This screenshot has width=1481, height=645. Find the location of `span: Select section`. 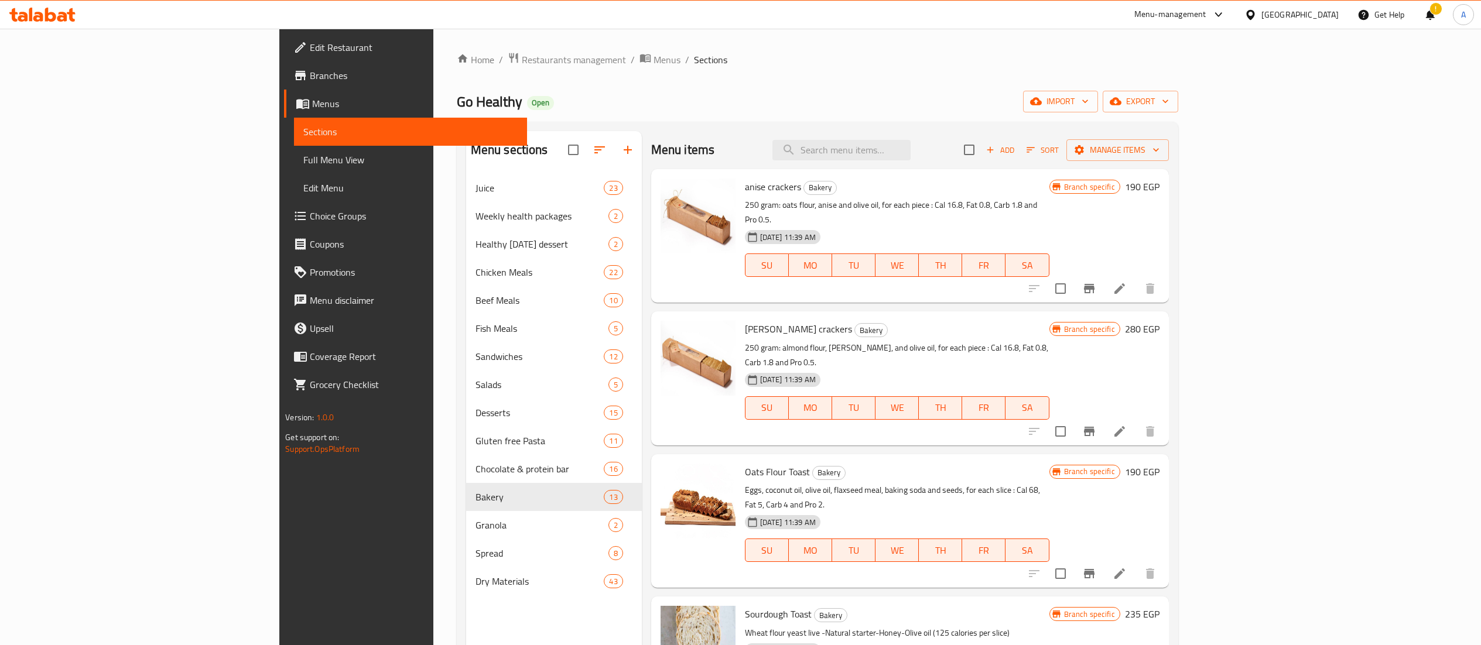

span: Select section is located at coordinates (969, 150).